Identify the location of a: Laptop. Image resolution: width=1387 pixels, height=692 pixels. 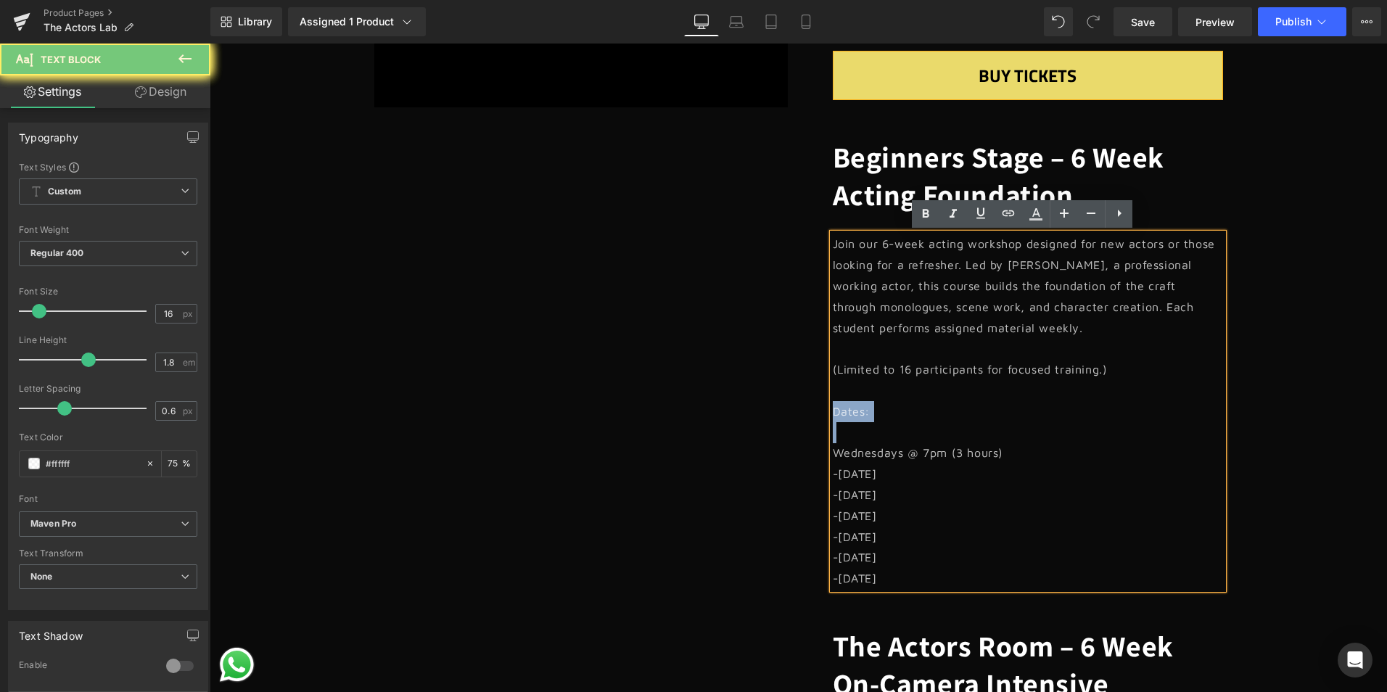
(736, 22).